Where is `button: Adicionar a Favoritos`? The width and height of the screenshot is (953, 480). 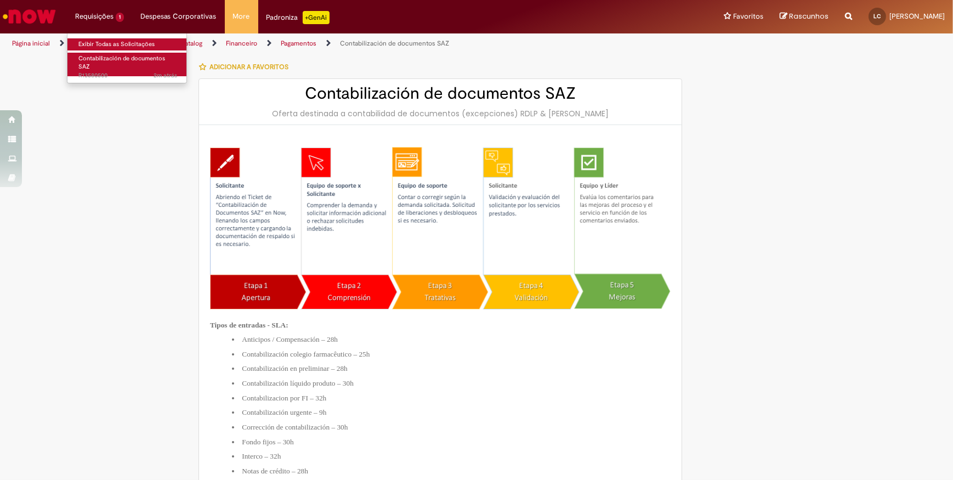
button: Adicionar a Favoritos is located at coordinates (246, 67).